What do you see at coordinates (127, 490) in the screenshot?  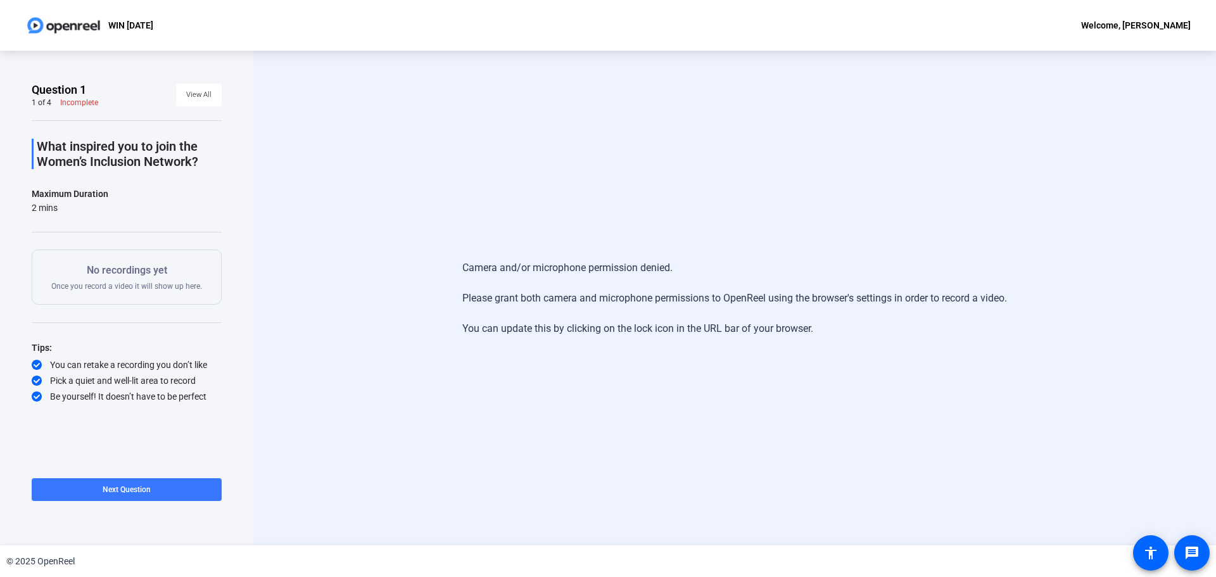 I see `span: Next Question` at bounding box center [127, 490].